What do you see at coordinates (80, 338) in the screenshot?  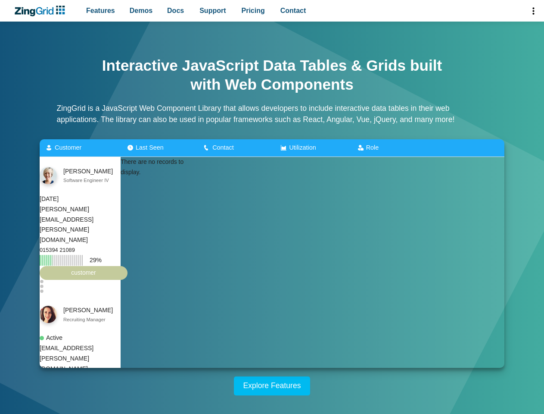 I see `div: Active` at bounding box center [80, 338].